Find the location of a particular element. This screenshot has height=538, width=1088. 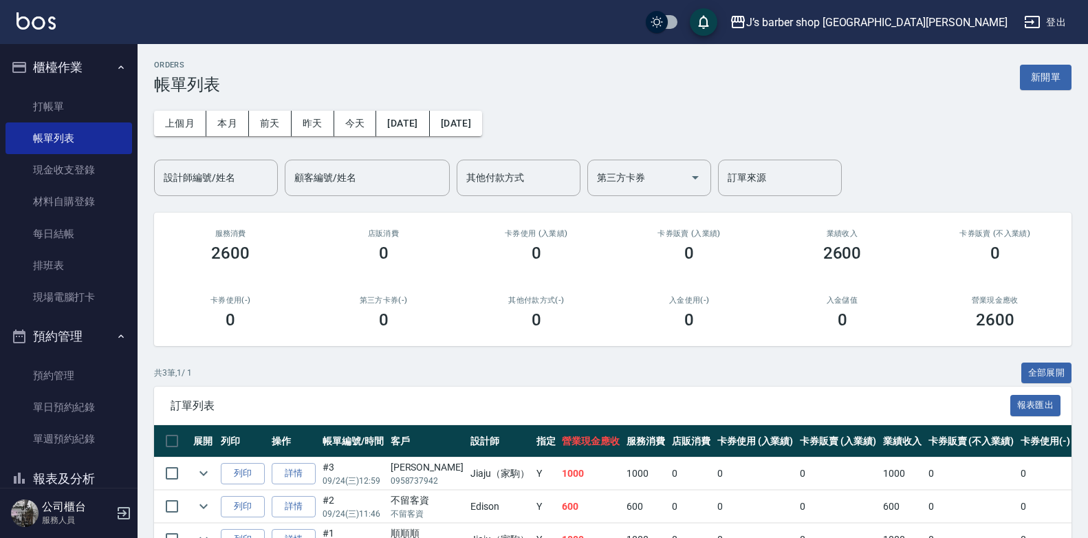

button: 新開單 is located at coordinates (1046, 77).